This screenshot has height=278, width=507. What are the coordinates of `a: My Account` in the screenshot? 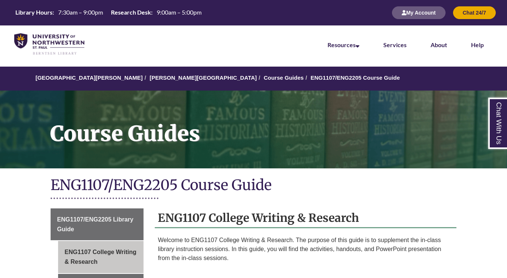 It's located at (418, 12).